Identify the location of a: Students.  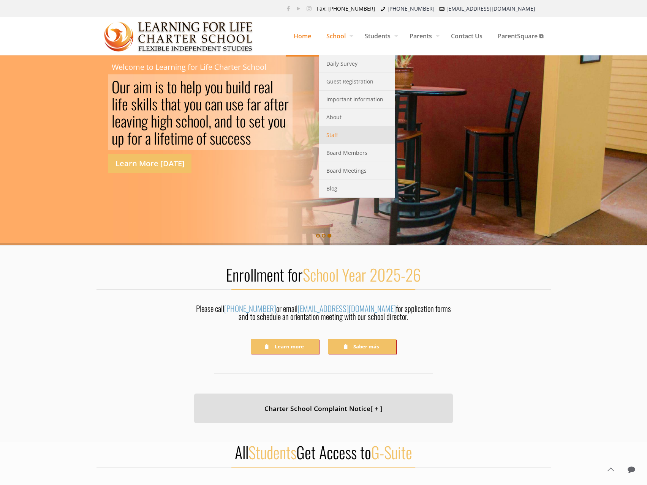
(379, 36).